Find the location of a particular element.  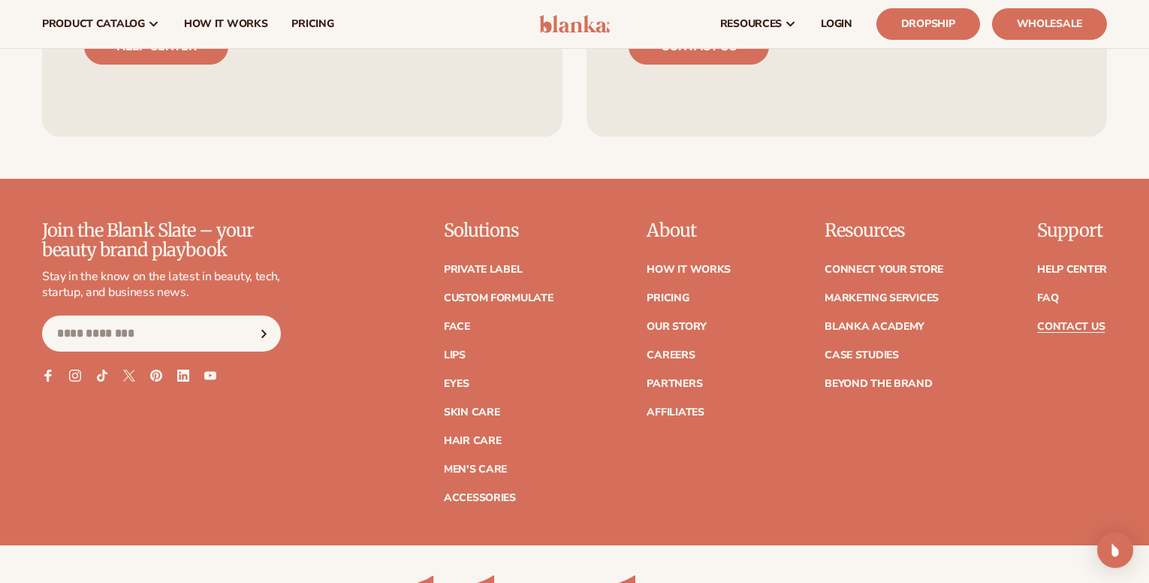

a: Custom formulate is located at coordinates (499, 298).